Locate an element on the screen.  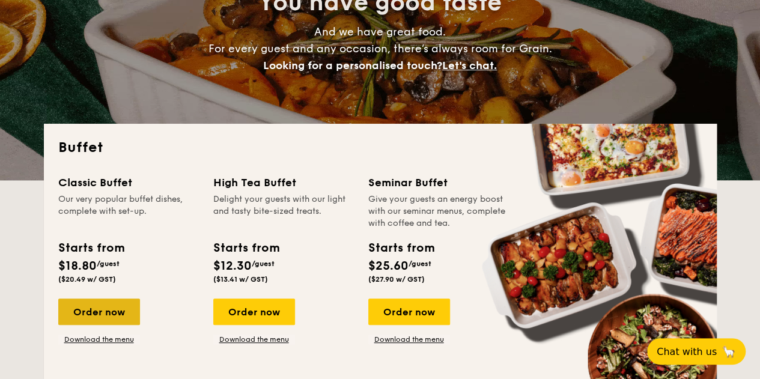
div: Give your guests an energy boost with our seminar menus, complete with coffee and tea. is located at coordinates (438, 211).